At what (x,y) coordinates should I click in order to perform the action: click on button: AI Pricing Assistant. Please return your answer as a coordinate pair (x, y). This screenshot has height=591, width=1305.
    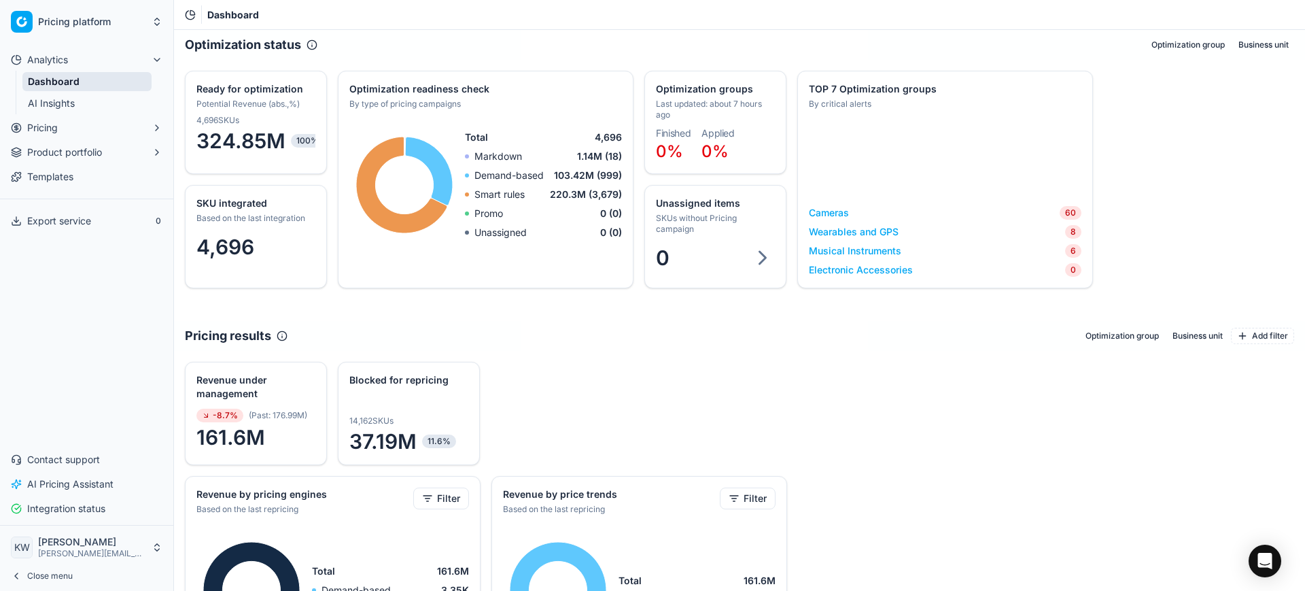
    Looking at the image, I should click on (86, 484).